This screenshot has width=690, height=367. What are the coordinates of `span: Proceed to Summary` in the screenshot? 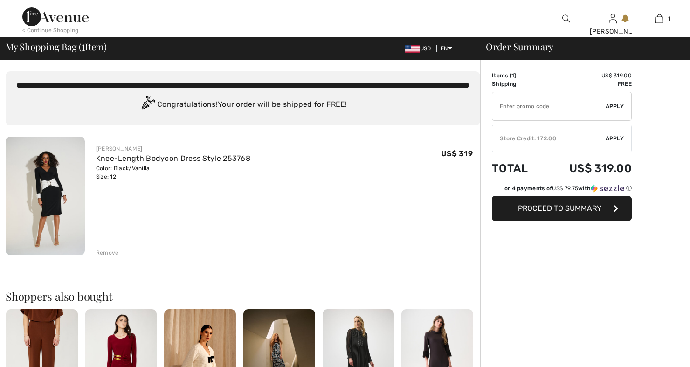 It's located at (560, 208).